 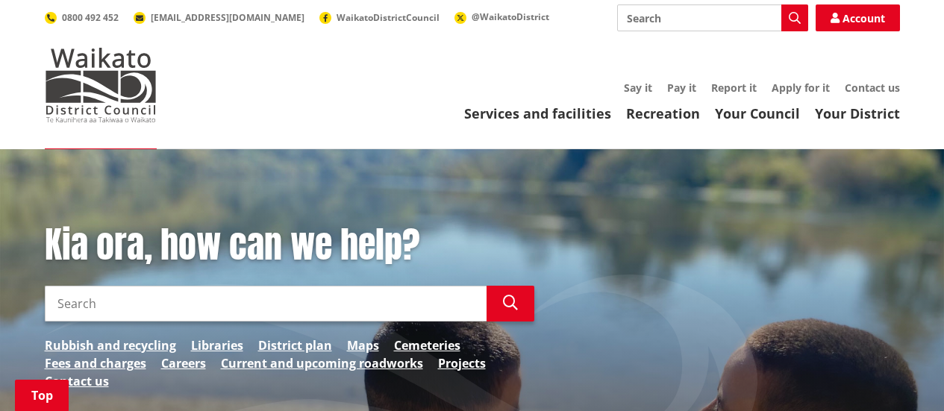 What do you see at coordinates (217, 345) in the screenshot?
I see `a: Libraries` at bounding box center [217, 345].